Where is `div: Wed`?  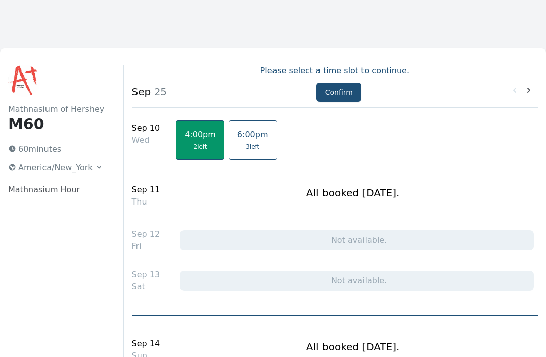
div: Wed is located at coordinates (146, 141).